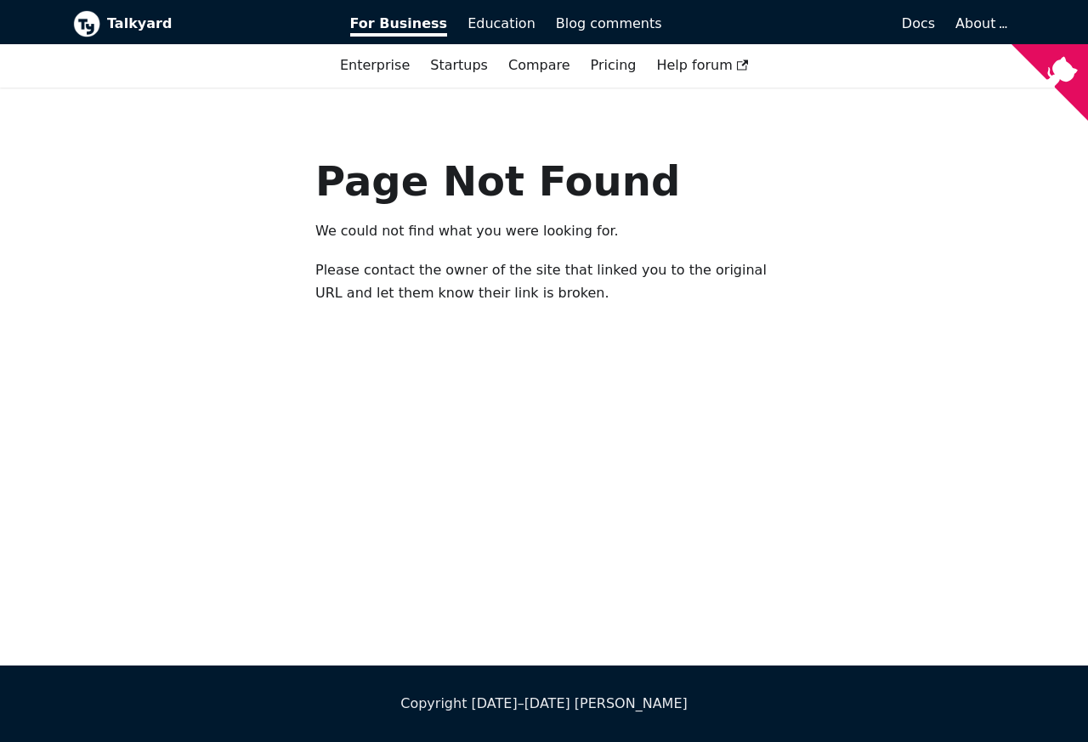 This screenshot has height=742, width=1088. Describe the element at coordinates (609, 24) in the screenshot. I see `a: Blog comments` at that location.